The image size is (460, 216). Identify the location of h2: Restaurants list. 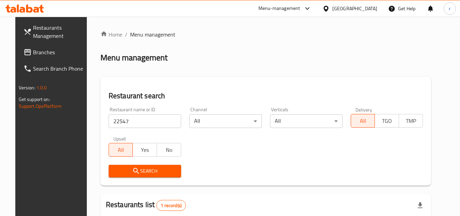
(146, 205).